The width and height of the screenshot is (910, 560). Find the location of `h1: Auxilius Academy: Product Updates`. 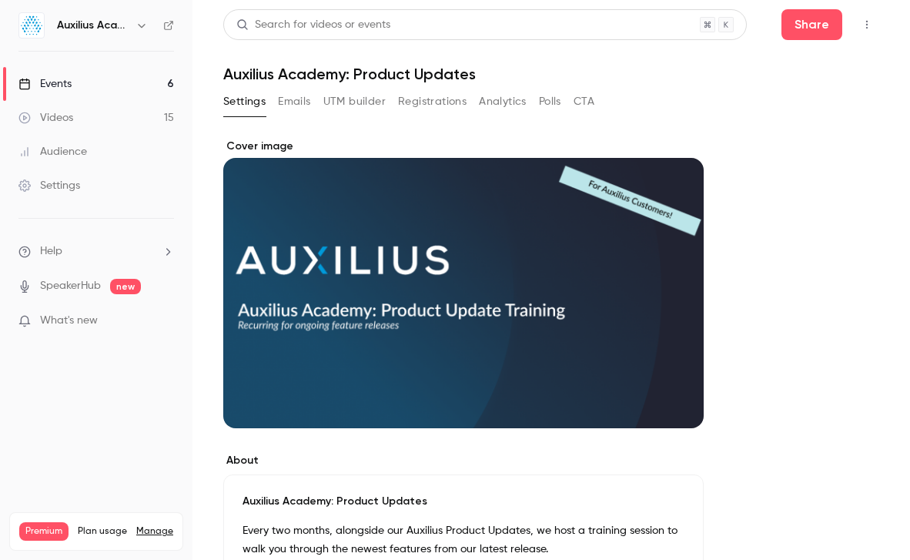

h1: Auxilius Academy: Product Updates is located at coordinates (552, 74).